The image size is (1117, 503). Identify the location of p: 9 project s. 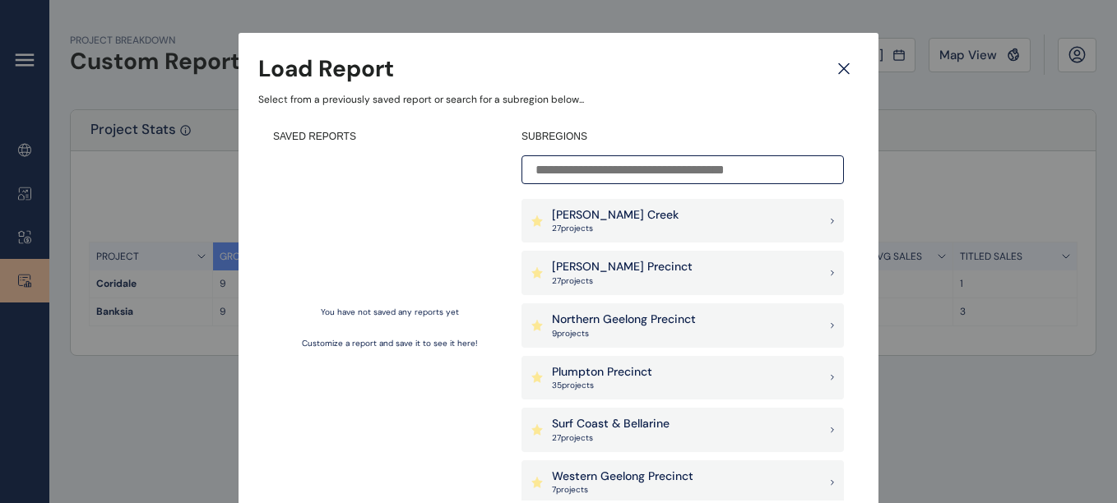
(623, 334).